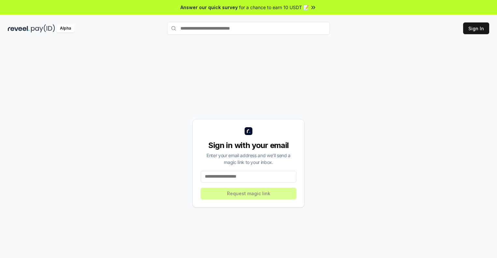  What do you see at coordinates (19, 28) in the screenshot?
I see `img: reveel_dark` at bounding box center [19, 28].